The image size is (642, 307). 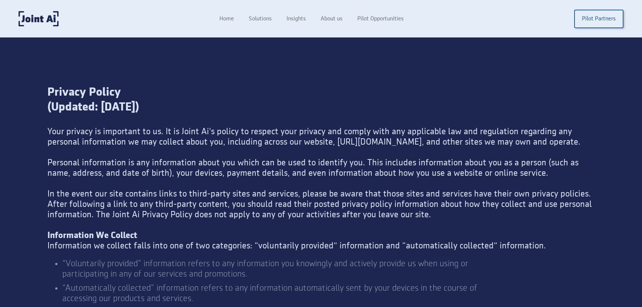 I want to click on a: Insights, so click(x=296, y=19).